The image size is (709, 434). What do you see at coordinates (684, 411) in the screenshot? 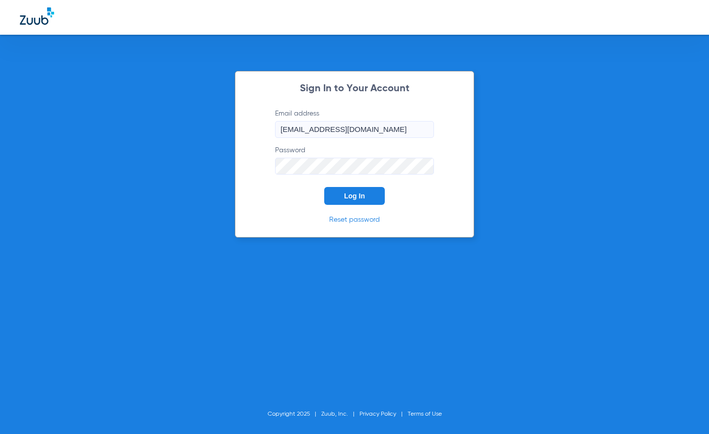
I see `div: Chat Widget` at bounding box center [684, 411].